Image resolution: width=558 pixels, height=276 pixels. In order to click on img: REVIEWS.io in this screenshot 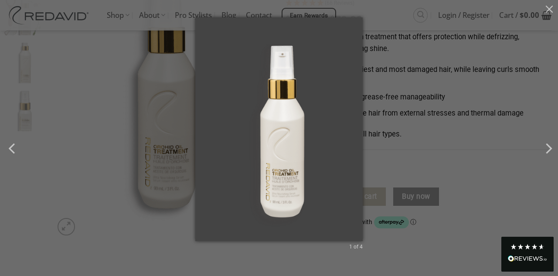, I will do `click(528, 259)`.